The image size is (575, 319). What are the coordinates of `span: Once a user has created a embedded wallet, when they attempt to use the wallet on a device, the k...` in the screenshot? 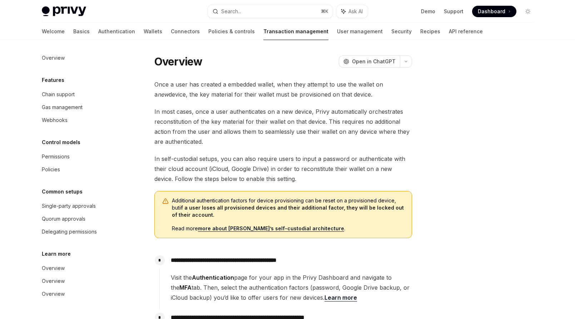 It's located at (283, 89).